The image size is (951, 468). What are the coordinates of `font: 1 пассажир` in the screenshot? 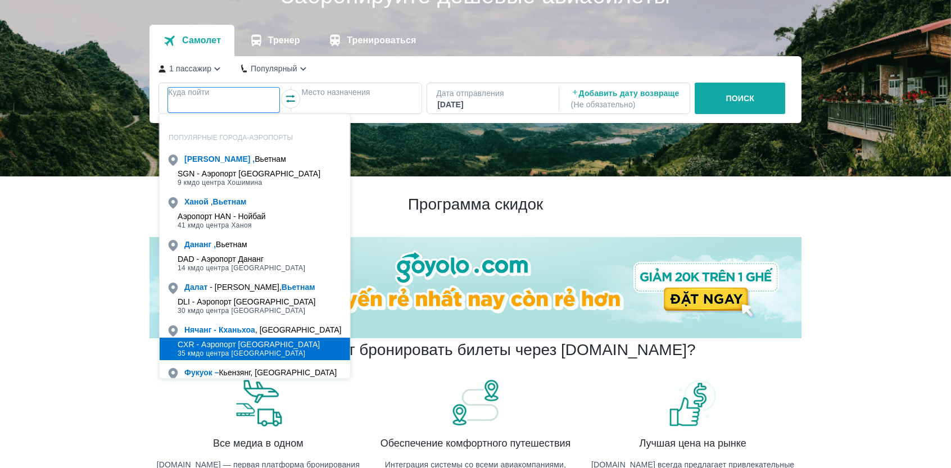 It's located at (190, 69).